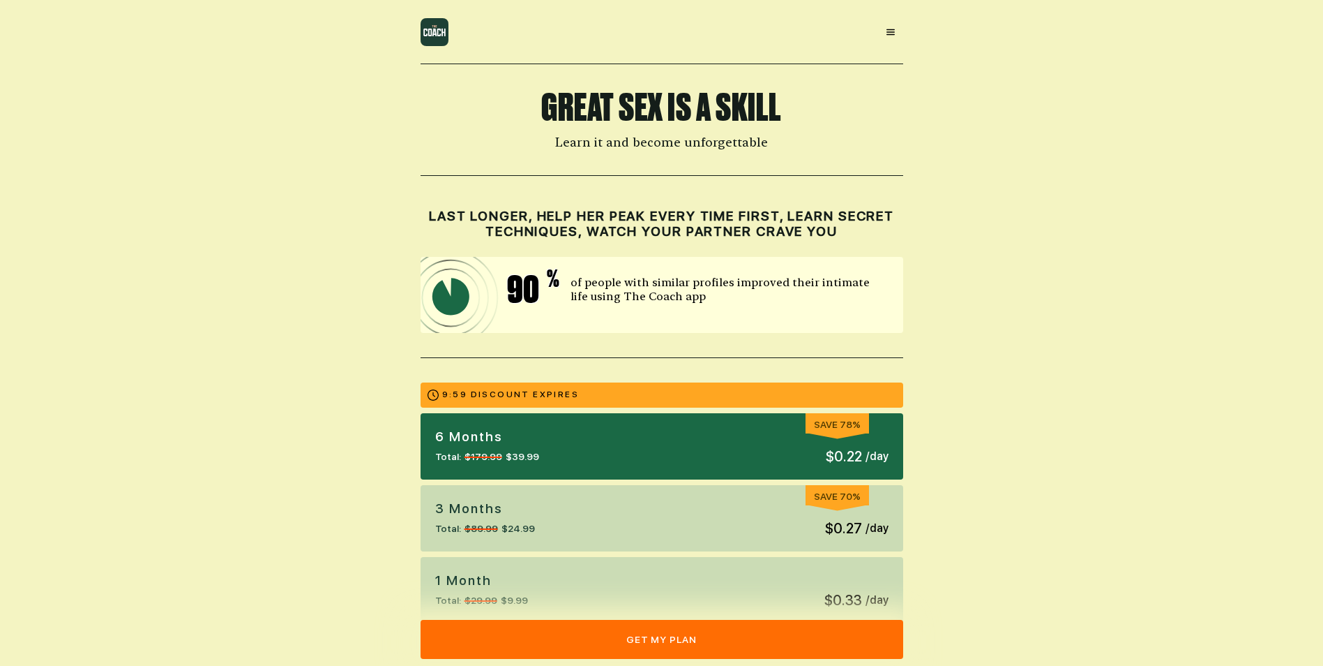 Image resolution: width=1323 pixels, height=666 pixels. I want to click on p: 6 months, so click(487, 437).